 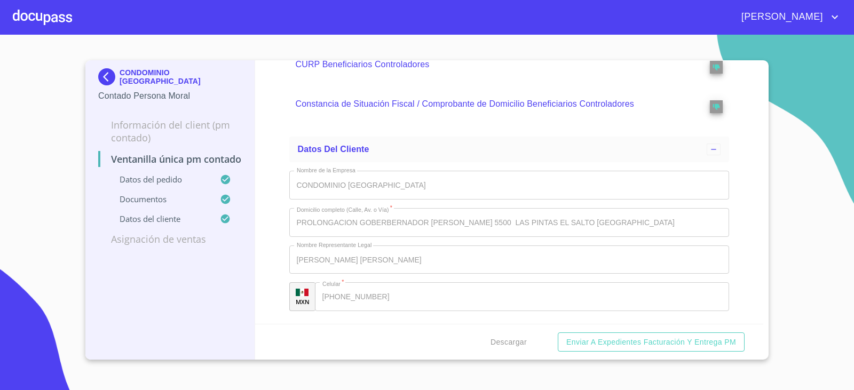 What do you see at coordinates (651, 342) in the screenshot?
I see `span: Enviar a Expedientes Facturación y Entrega PM` at bounding box center [651, 342].